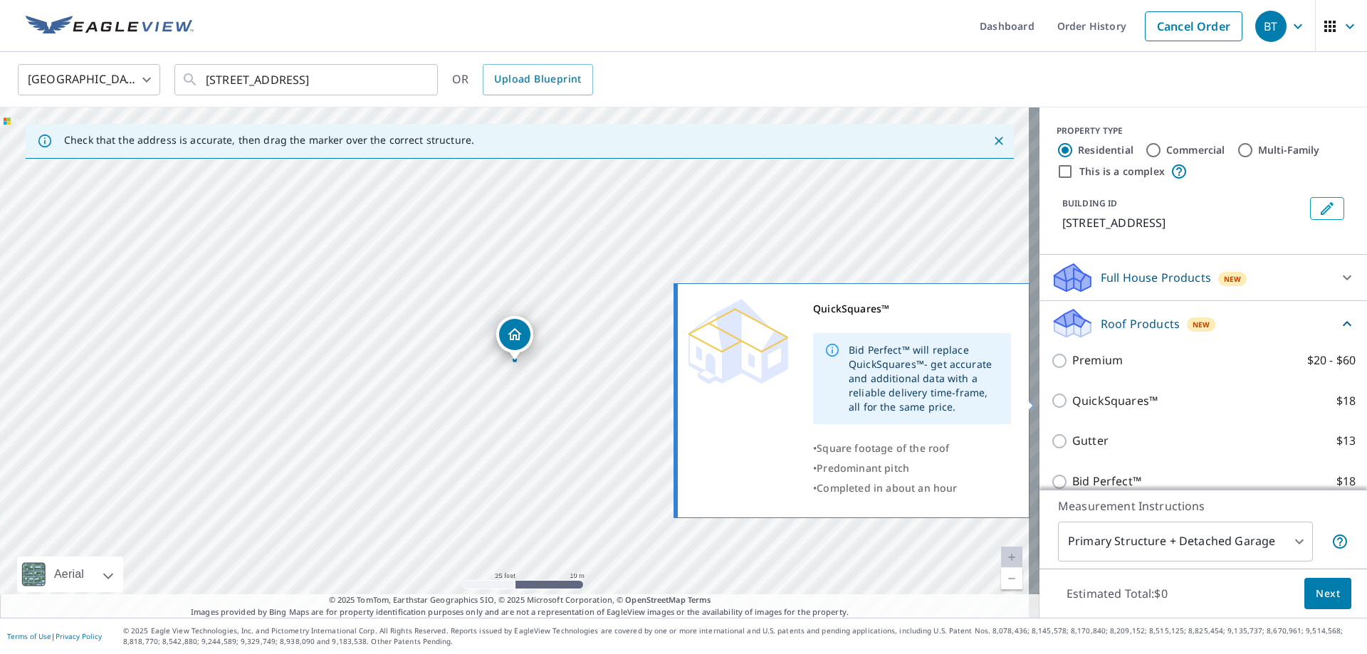  I want to click on a: Current Level 20, Zoom In Disabled, so click(1012, 557).